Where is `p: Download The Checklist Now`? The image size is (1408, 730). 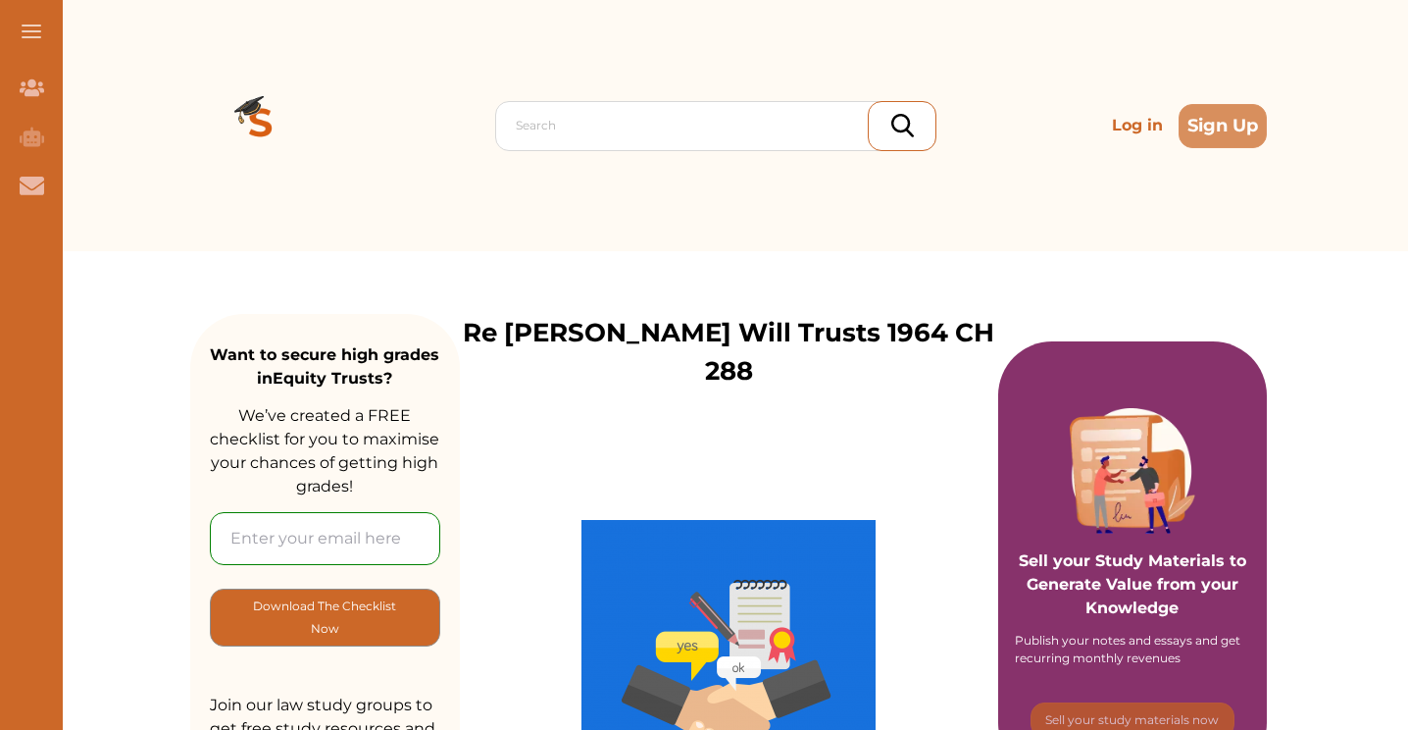 p: Download The Checklist Now is located at coordinates (325, 617).